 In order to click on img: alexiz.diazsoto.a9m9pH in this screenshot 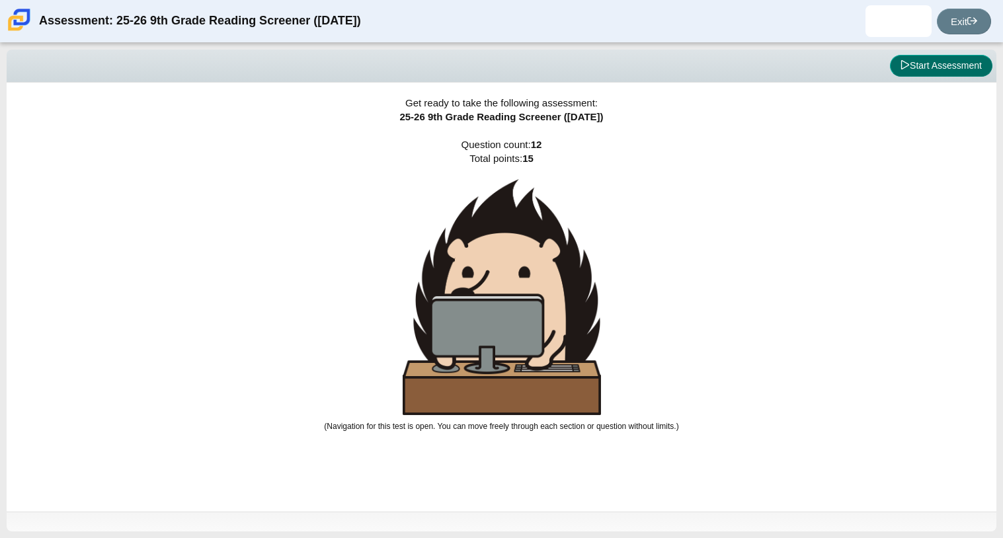, I will do `click(898, 21)`.